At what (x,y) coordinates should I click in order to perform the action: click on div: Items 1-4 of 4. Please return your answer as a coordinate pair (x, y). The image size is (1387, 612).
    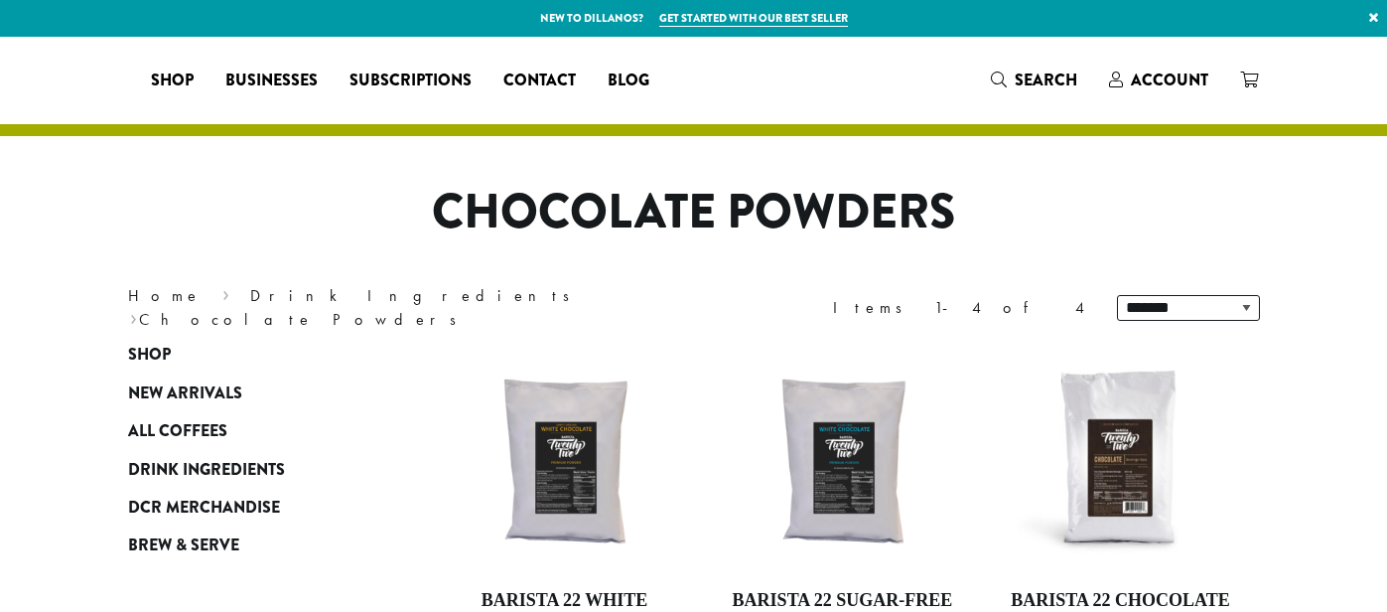
    Looking at the image, I should click on (960, 308).